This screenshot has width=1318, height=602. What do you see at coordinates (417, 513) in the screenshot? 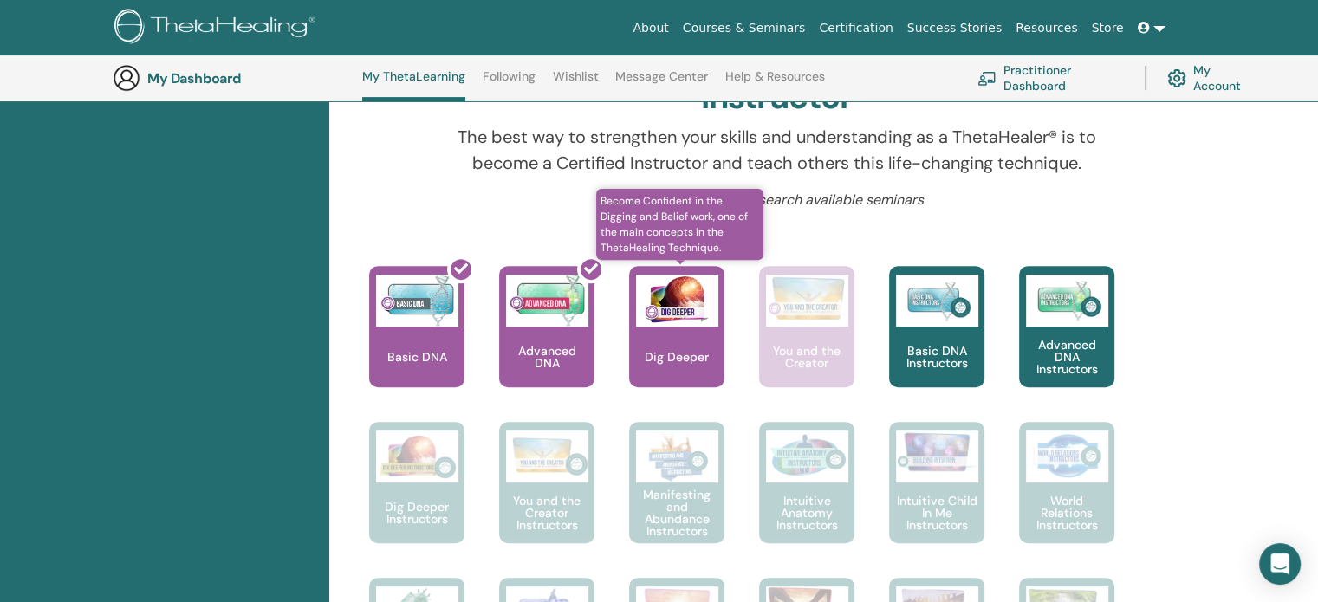
I see `p: Dig Deeper Instructors` at bounding box center [417, 513].